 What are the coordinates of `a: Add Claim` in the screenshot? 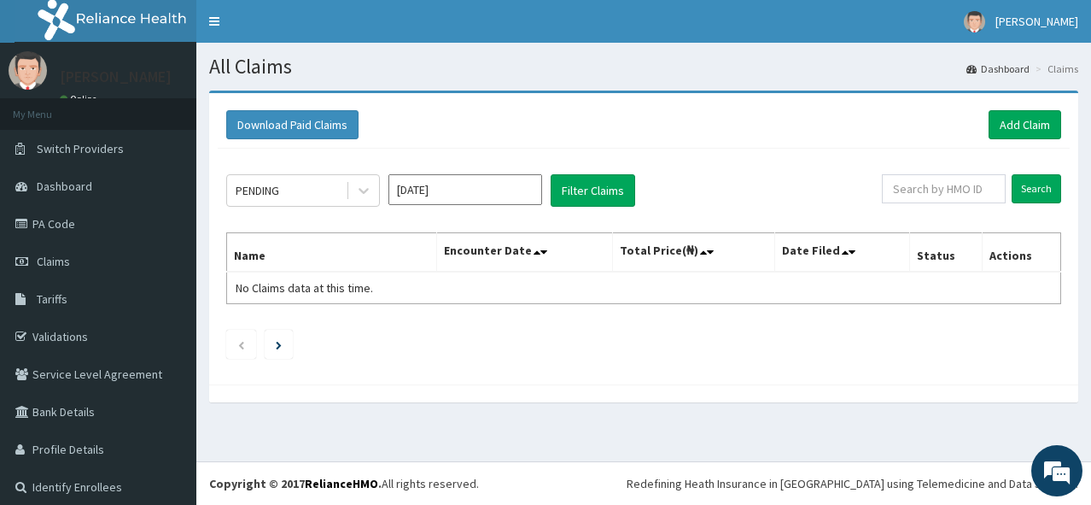 It's located at (1025, 125).